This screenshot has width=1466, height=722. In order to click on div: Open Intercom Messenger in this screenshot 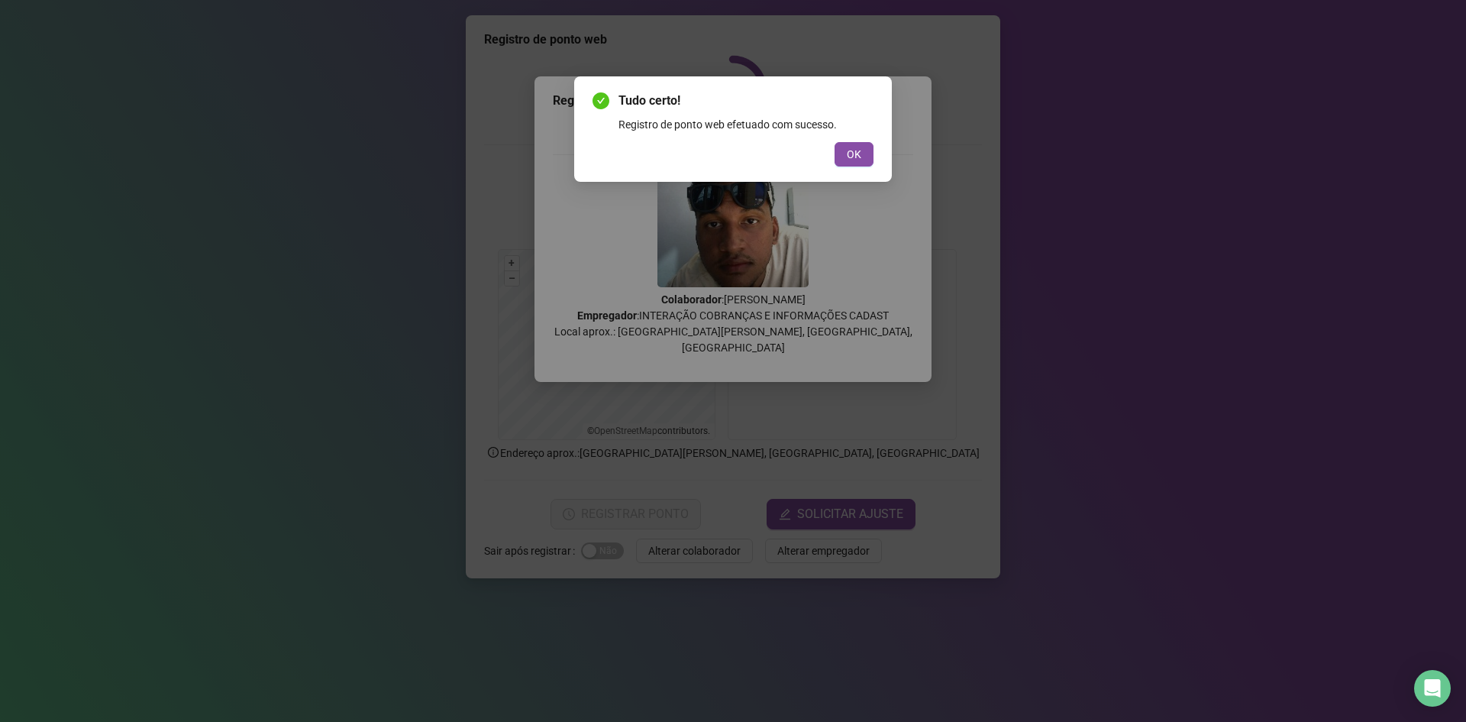, I will do `click(1433, 688)`.